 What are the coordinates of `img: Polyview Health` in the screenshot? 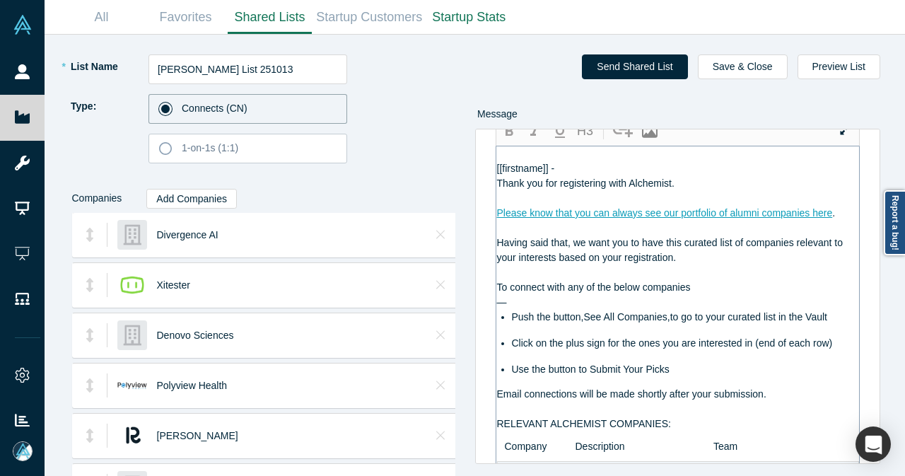 It's located at (132, 385).